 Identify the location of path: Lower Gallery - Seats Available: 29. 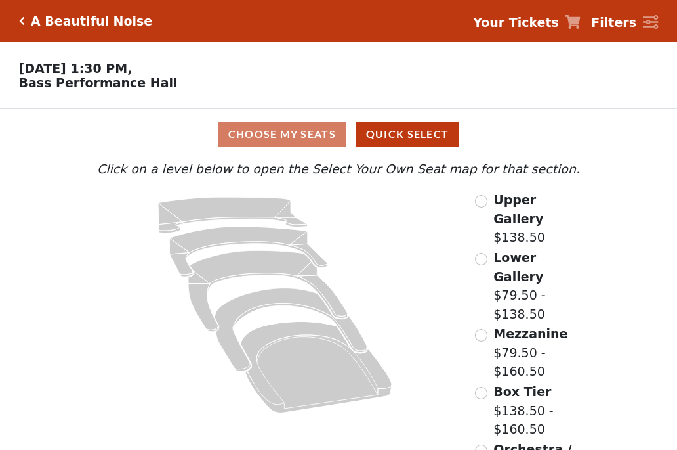
(249, 251).